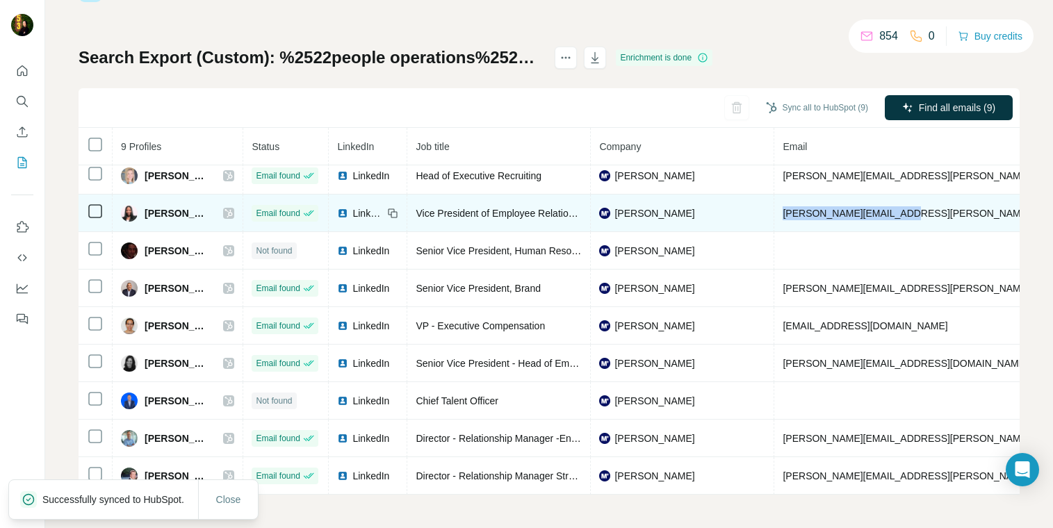 This screenshot has width=1053, height=528. I want to click on button: Quick start, so click(22, 71).